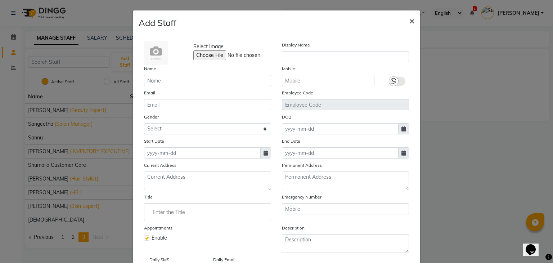 The height and width of the screenshot is (263, 553). I want to click on span: Select Image, so click(208, 46).